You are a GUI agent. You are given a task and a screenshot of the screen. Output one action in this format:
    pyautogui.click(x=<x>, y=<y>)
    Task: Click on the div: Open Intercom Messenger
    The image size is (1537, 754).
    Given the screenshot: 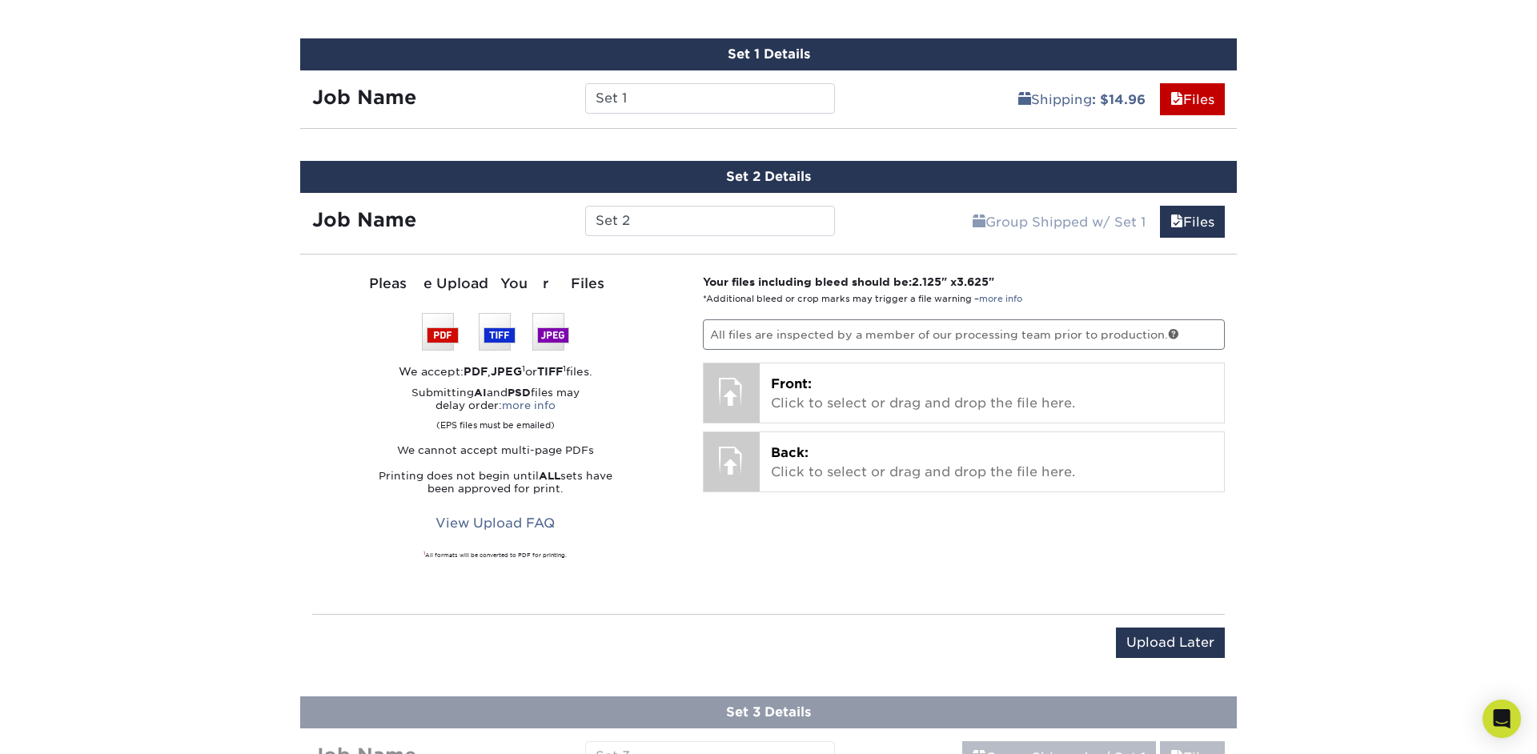 What is the action you would take?
    pyautogui.click(x=1502, y=719)
    